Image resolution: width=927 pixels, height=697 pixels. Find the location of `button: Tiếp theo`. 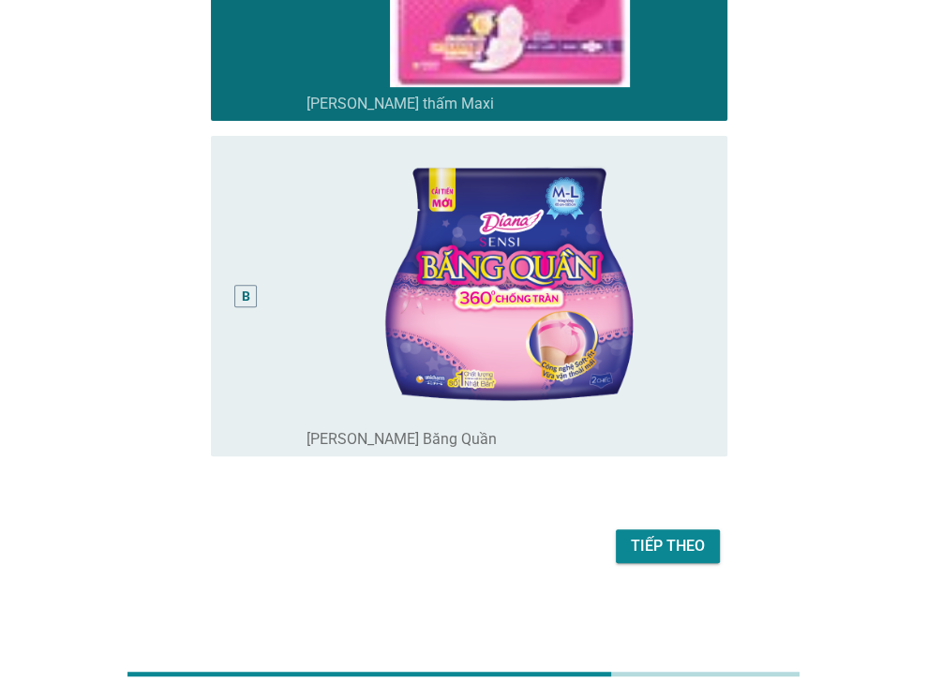

button: Tiếp theo is located at coordinates (667, 546).